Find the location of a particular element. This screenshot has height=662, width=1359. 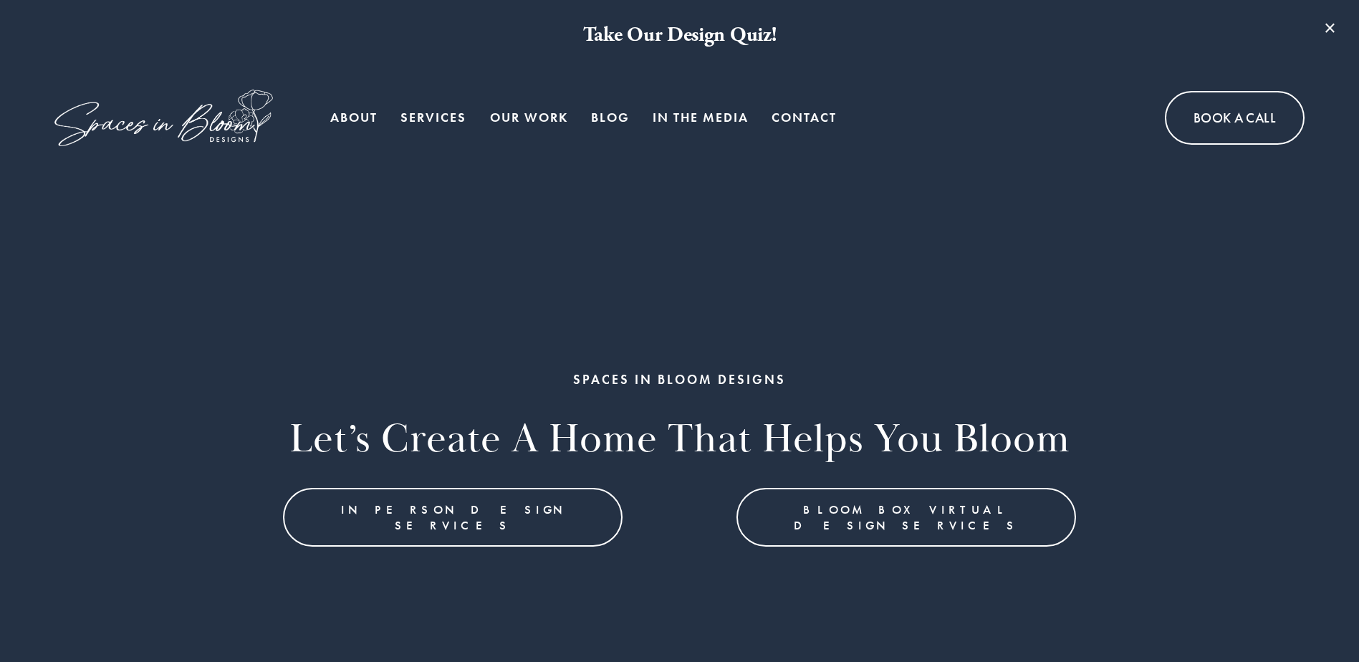

a: Contact is located at coordinates (804, 117).